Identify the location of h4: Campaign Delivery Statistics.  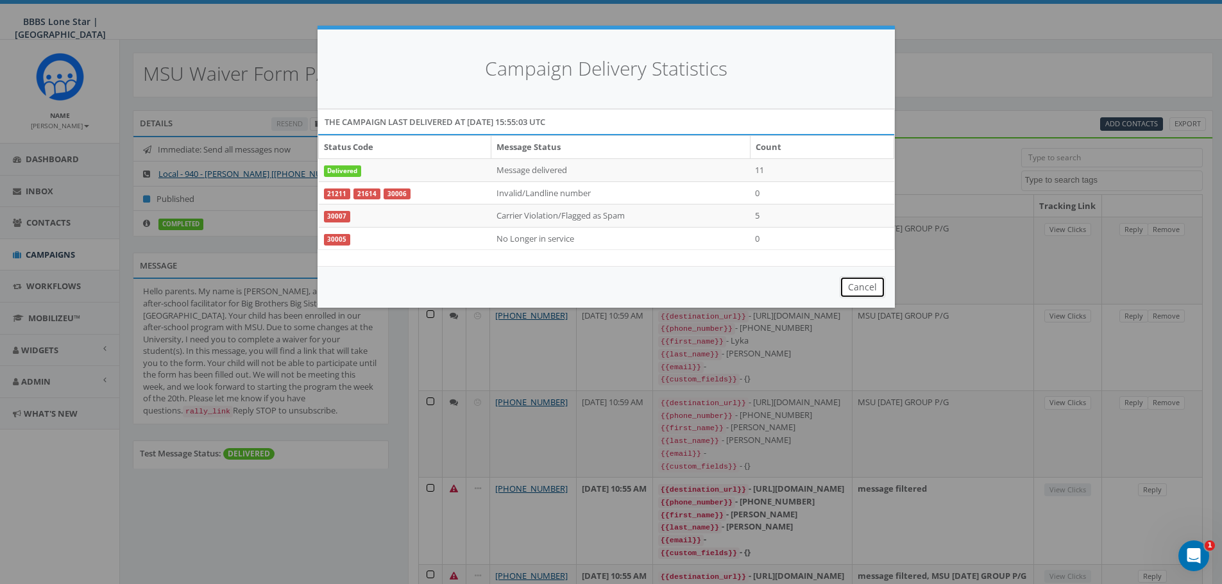
(606, 69).